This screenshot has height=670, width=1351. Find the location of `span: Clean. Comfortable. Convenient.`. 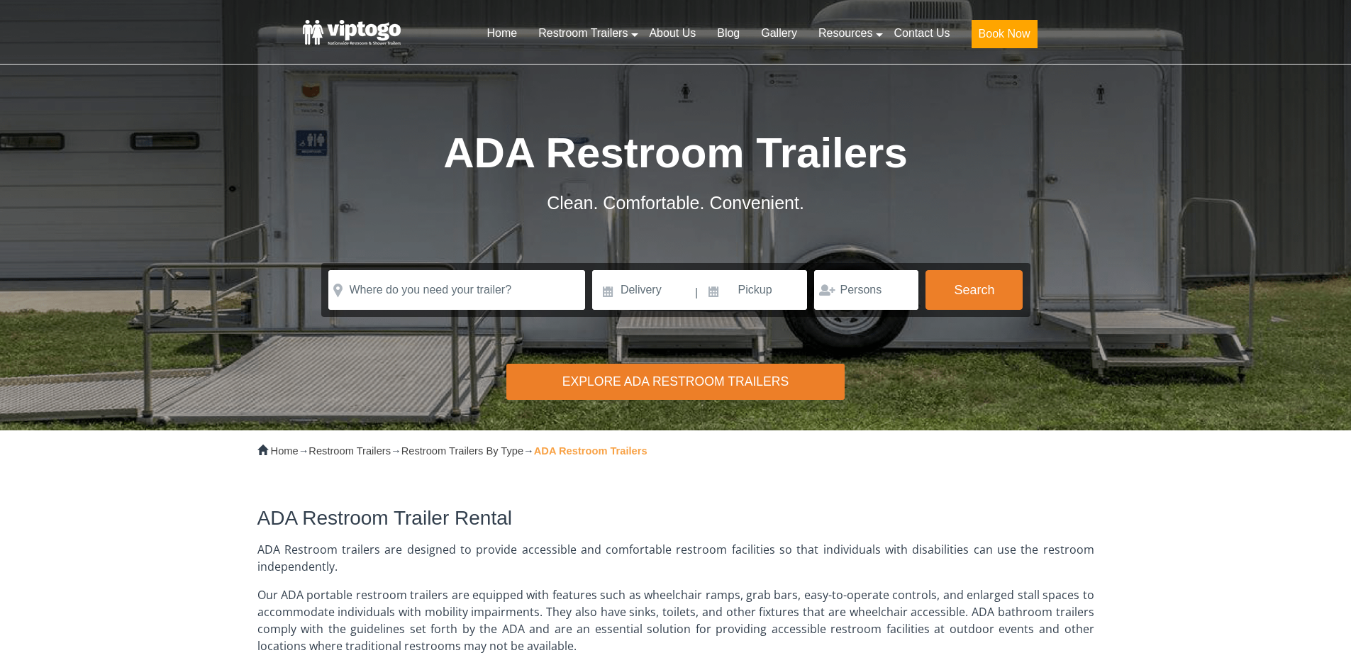

span: Clean. Comfortable. Convenient. is located at coordinates (675, 203).